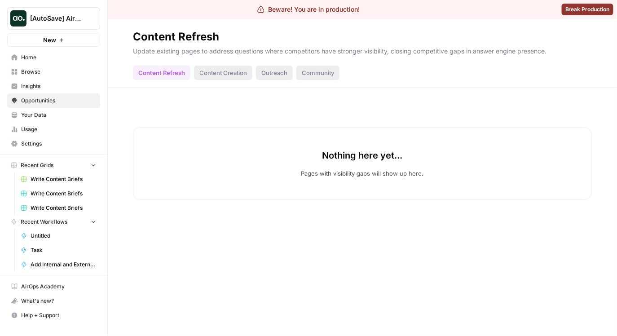  What do you see at coordinates (53, 101) in the screenshot?
I see `a: Opportunities` at bounding box center [53, 101].